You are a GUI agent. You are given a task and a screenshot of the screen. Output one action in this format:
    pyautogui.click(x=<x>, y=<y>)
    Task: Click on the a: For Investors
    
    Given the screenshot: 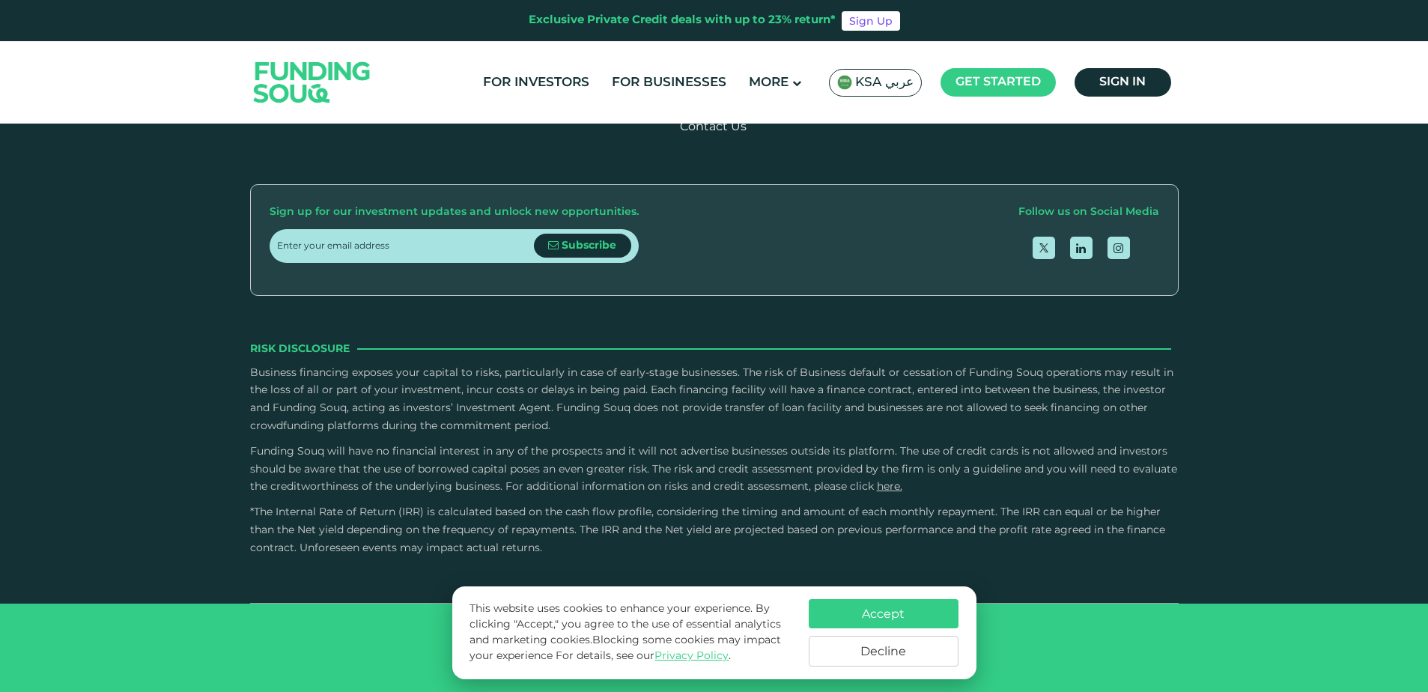 What is the action you would take?
    pyautogui.click(x=536, y=82)
    